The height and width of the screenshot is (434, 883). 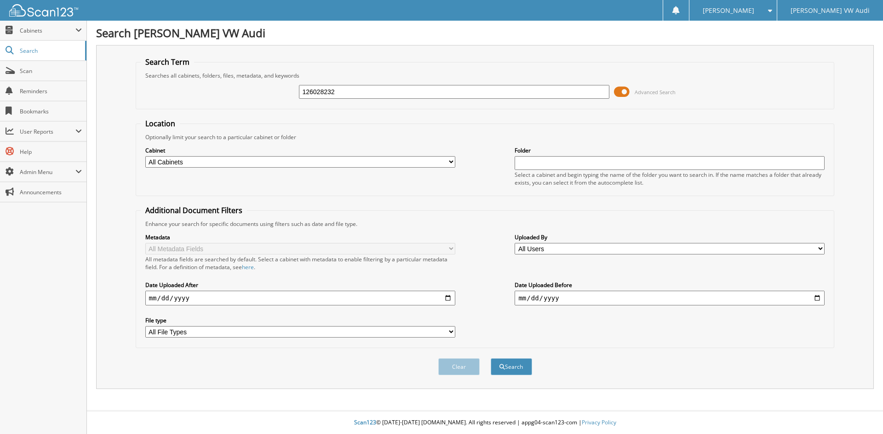 I want to click on label: Cabinet, so click(x=300, y=150).